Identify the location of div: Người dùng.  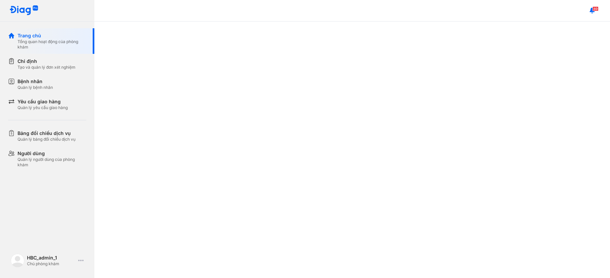
(52, 154).